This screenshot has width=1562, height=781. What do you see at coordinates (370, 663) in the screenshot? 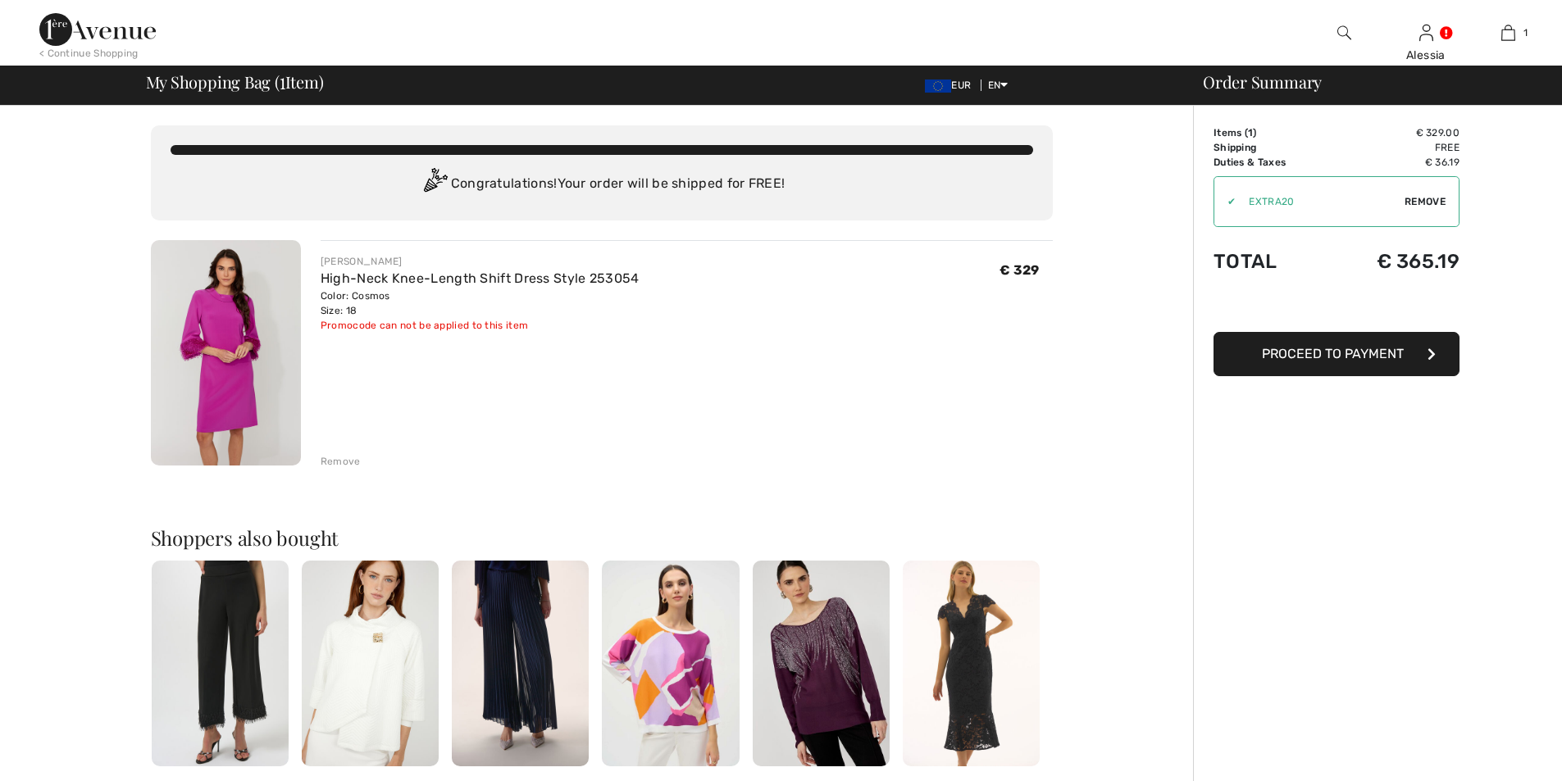
I see `img: Relaxed Fit Cowl Neck jacket Style 254166` at bounding box center [370, 663].